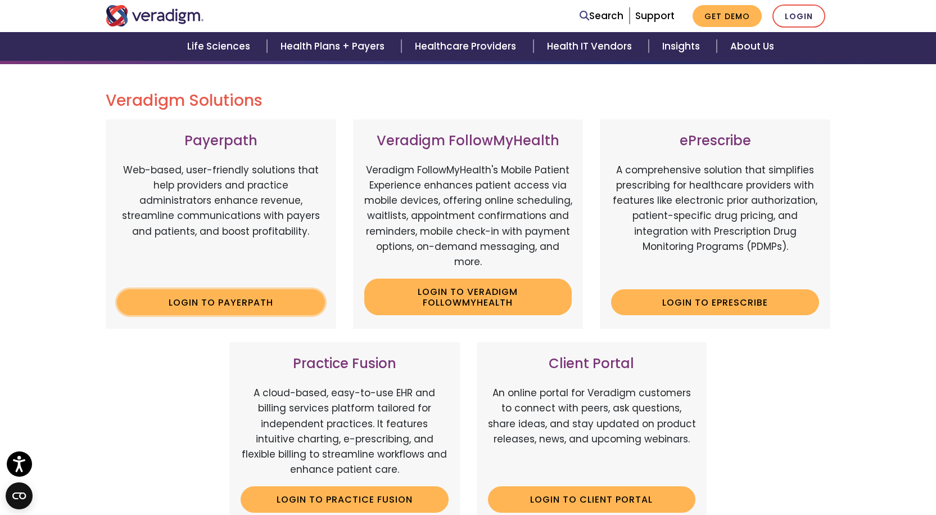 The height and width of the screenshot is (515, 936). I want to click on a: Get Demo, so click(727, 16).